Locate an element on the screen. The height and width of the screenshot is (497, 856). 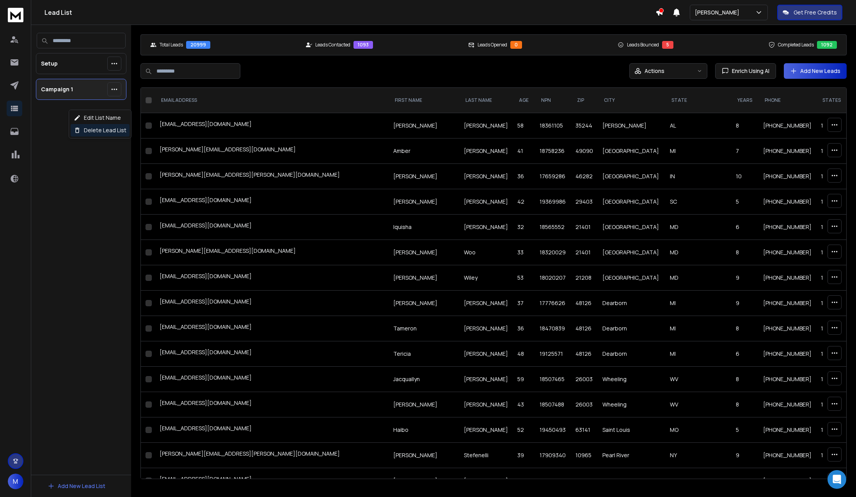
td: 32 is located at coordinates (523, 227).